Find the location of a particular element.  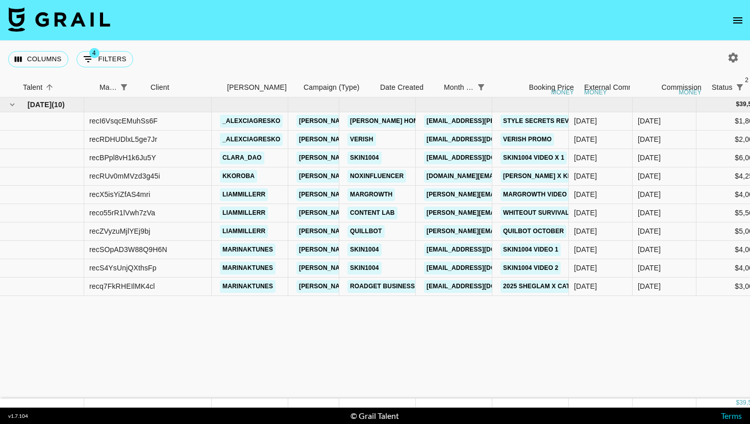

button: open drawer is located at coordinates (738, 20).